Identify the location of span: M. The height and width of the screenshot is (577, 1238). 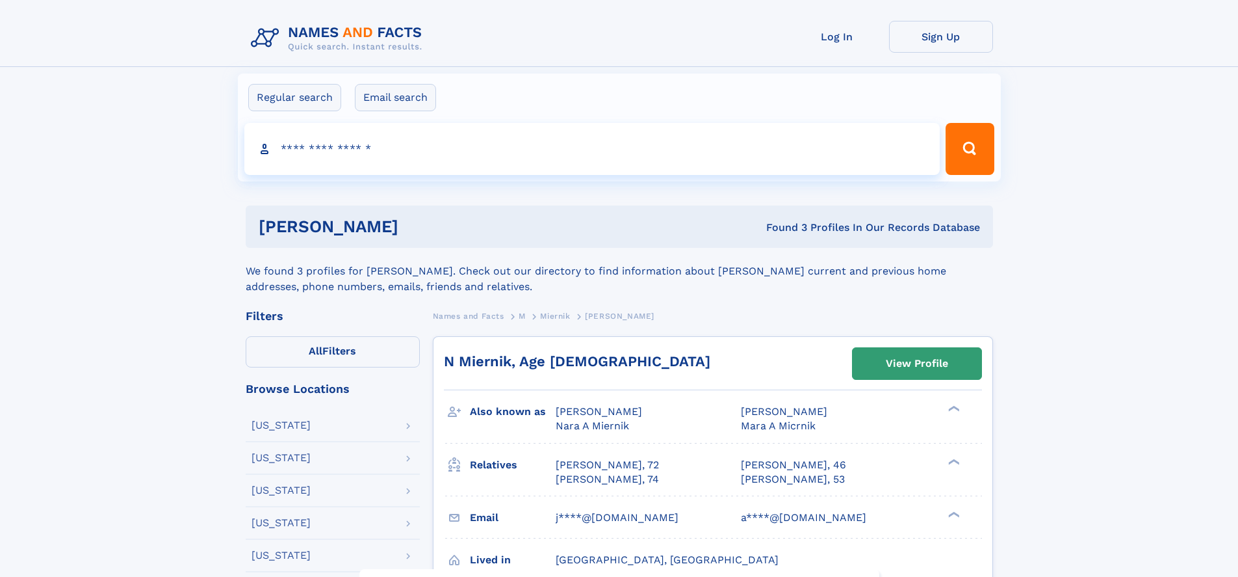
(522, 316).